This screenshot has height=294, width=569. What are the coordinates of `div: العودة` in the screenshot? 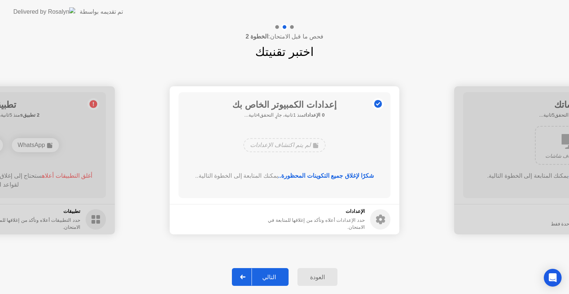 It's located at (317, 277).